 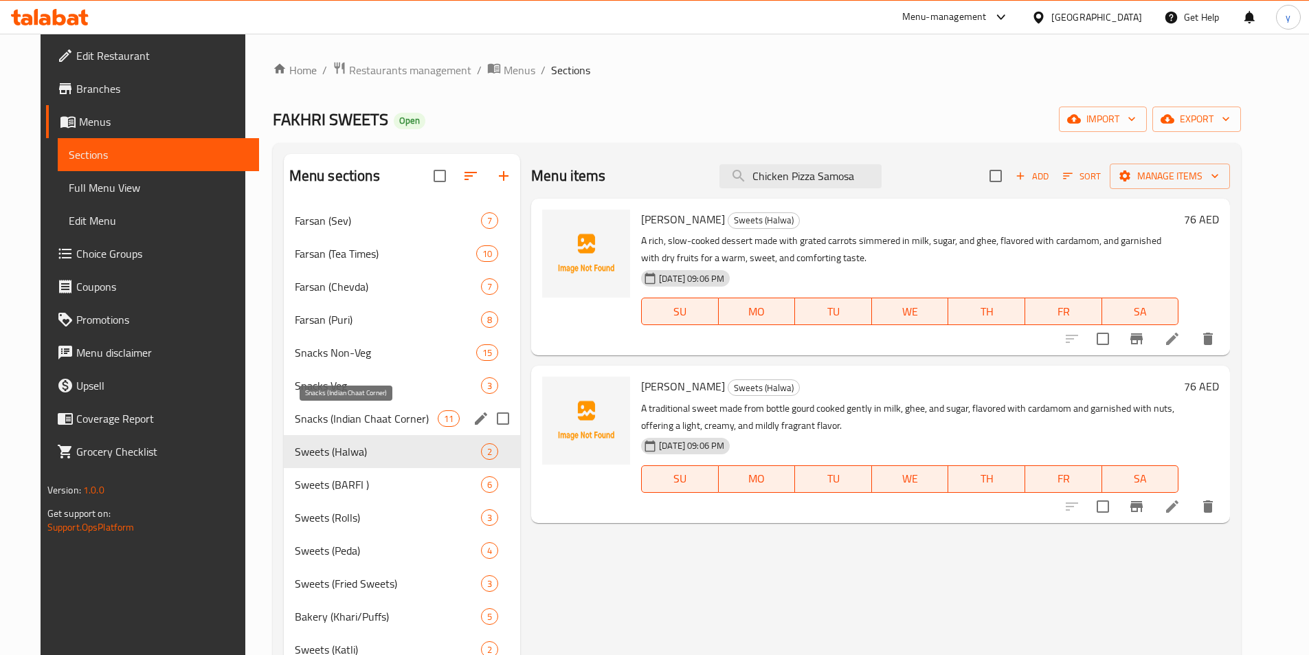 What do you see at coordinates (489, 485) in the screenshot?
I see `span: 6` at bounding box center [489, 485].